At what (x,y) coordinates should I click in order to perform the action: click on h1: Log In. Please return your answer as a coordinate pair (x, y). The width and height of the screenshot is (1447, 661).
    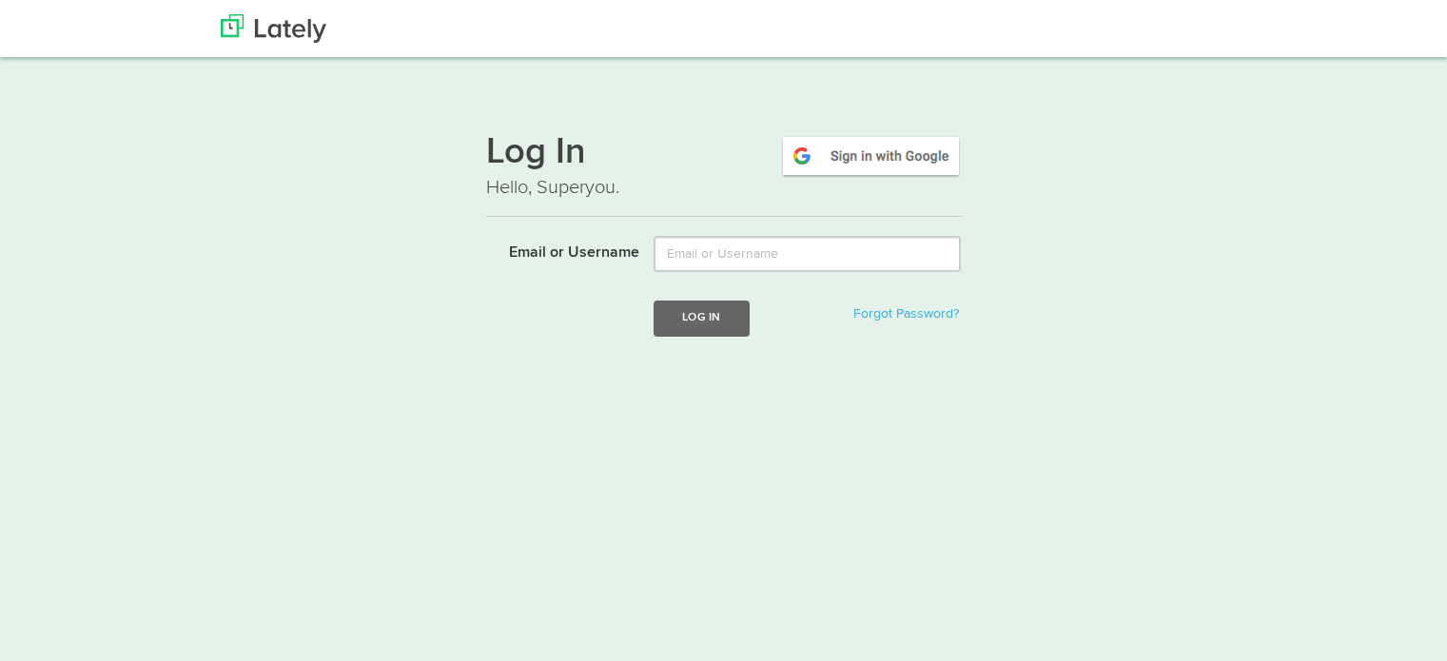
    Looking at the image, I should click on (724, 154).